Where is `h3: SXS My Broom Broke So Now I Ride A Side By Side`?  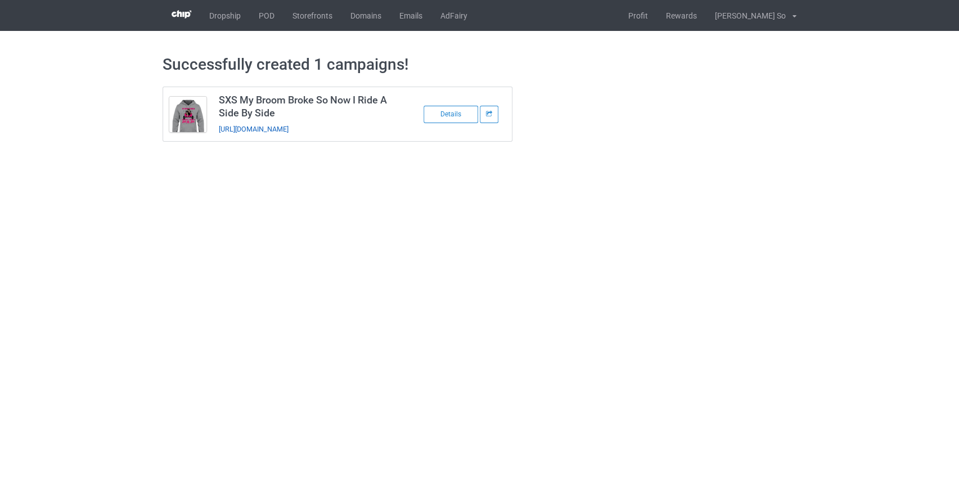
h3: SXS My Broom Broke So Now I Ride A Side By Side is located at coordinates (308, 106).